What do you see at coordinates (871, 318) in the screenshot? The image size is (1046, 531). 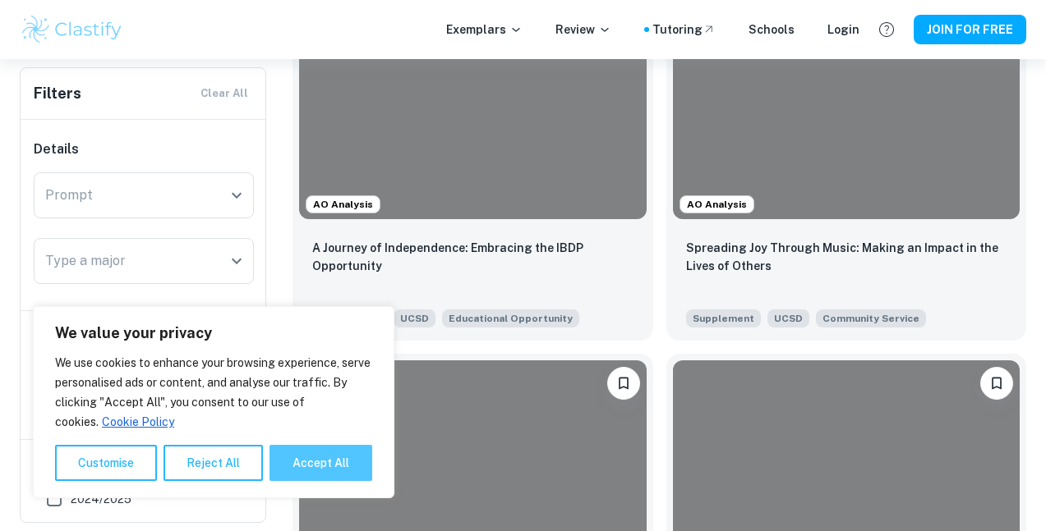 I see `span: What have you done to make your school or your community a better place?` at bounding box center [871, 318].